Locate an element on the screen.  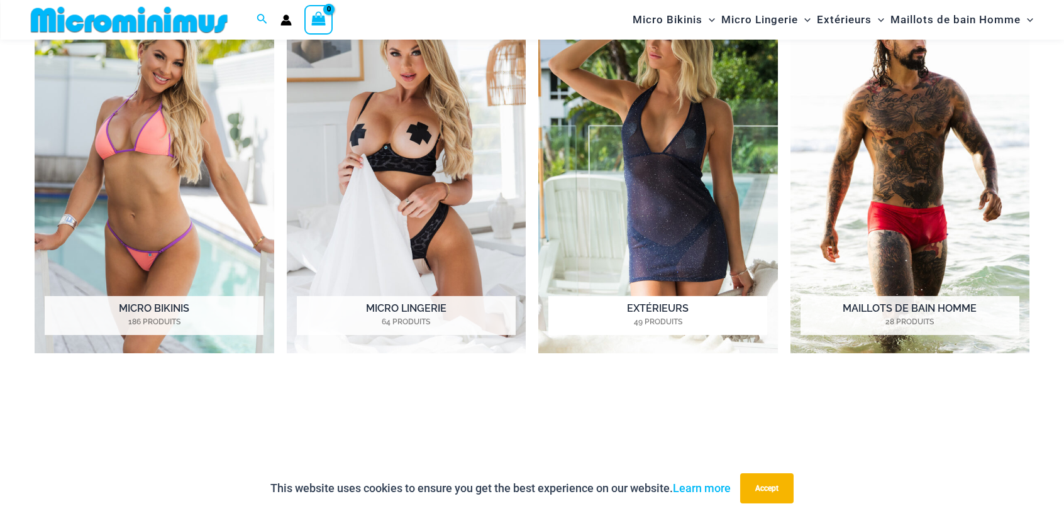
a: ExtérieursMenu ToggleBasculement du menu is located at coordinates (850, 19).